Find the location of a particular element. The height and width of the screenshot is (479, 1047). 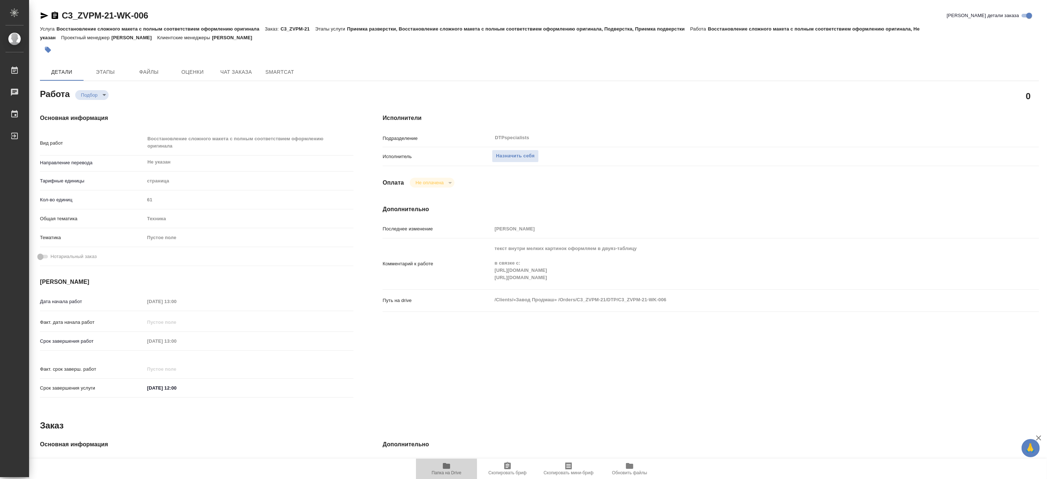

div: страница is located at coordinates (249, 181).